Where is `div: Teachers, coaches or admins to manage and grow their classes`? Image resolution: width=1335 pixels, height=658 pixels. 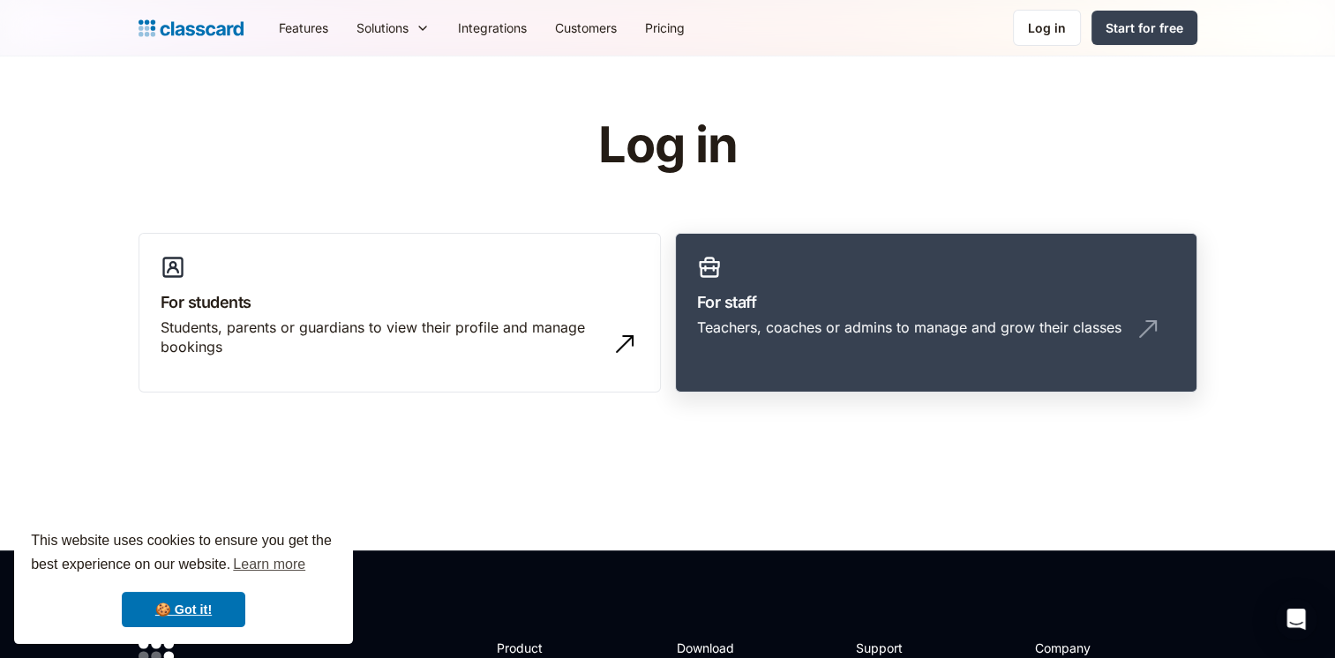 div: Teachers, coaches or admins to manage and grow their classes is located at coordinates (909, 327).